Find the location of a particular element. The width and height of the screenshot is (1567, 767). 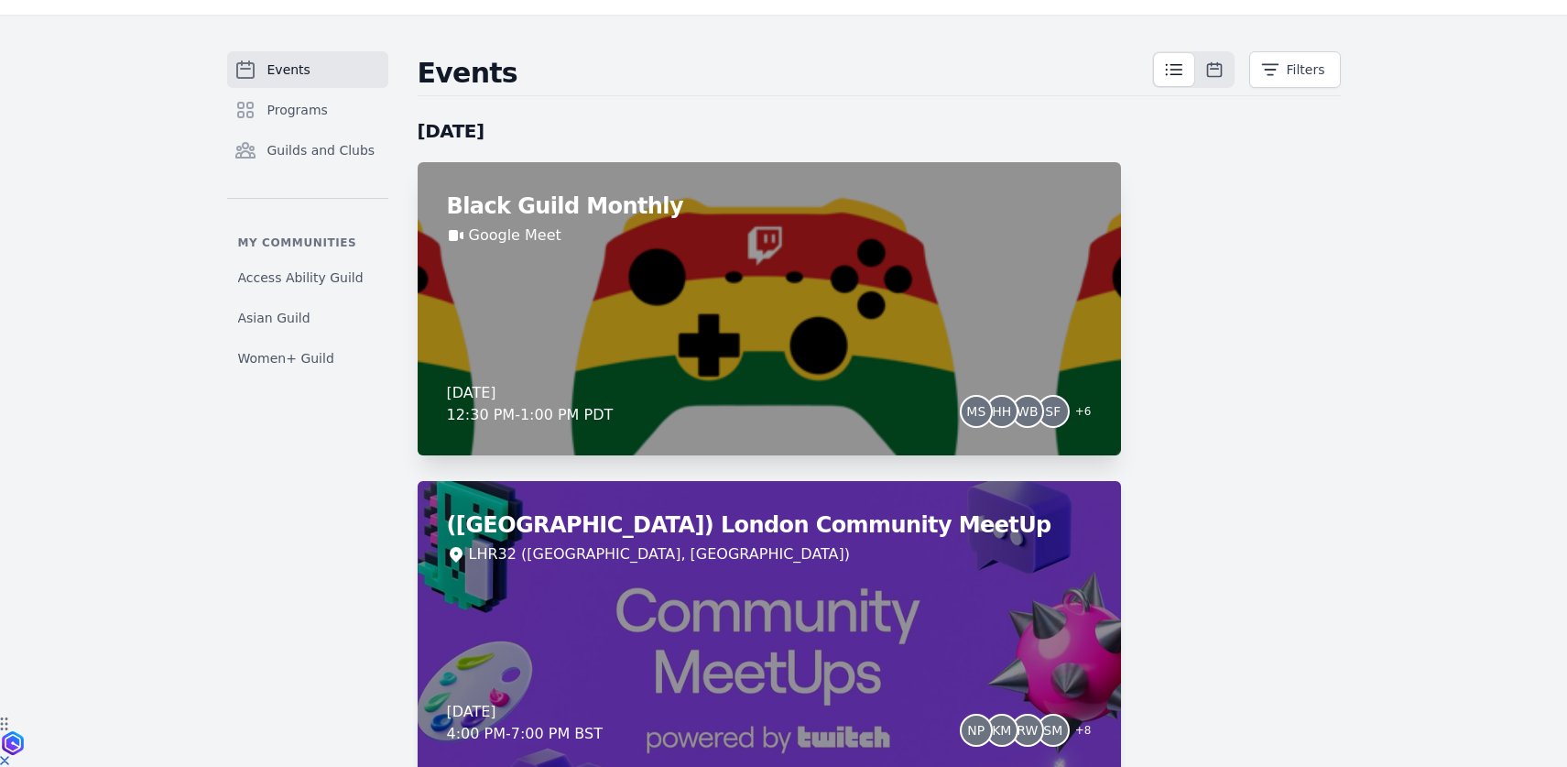

a: Women+ Guild is located at coordinates (308, 358).